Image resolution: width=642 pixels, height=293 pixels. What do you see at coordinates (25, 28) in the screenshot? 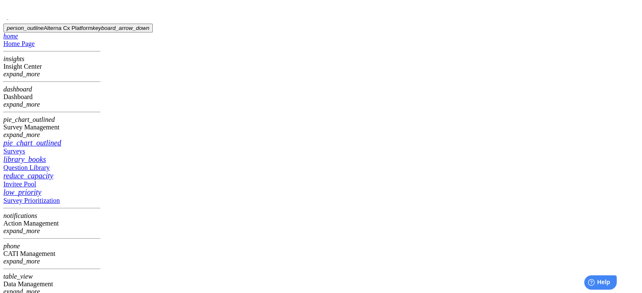
I see `i: person_outline` at bounding box center [25, 28].